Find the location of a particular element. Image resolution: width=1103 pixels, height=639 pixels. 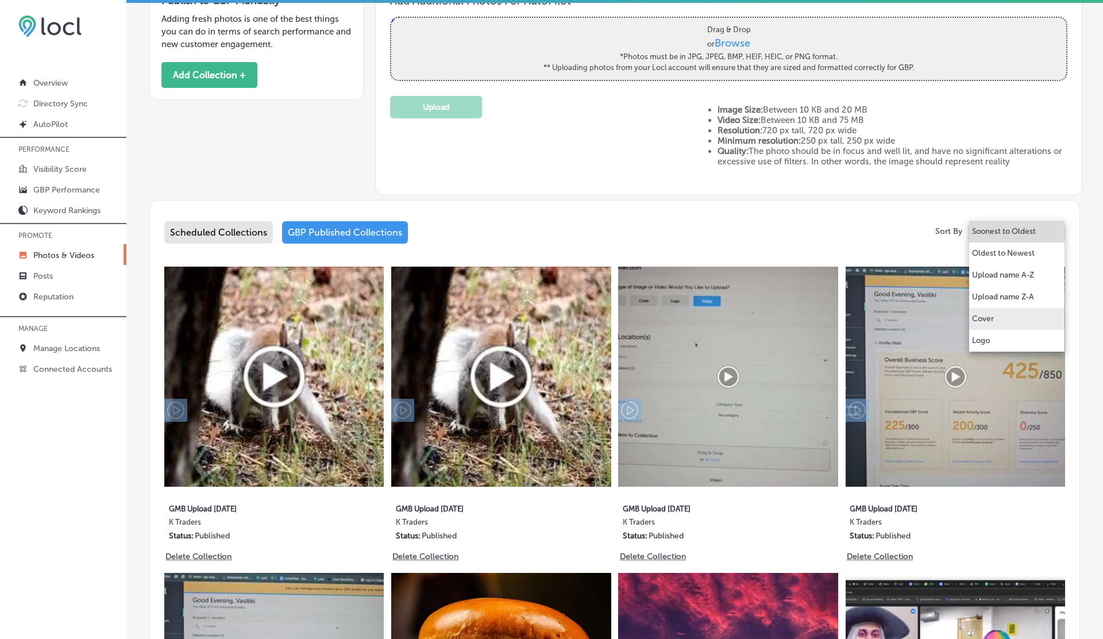

p: Upload name Z-A is located at coordinates (1003, 297).